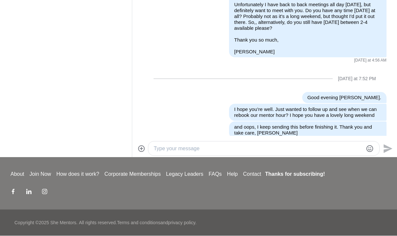 The image size is (397, 236). What do you see at coordinates (324, 175) in the screenshot?
I see `h4: Thanks for subscribing!` at bounding box center [324, 175].